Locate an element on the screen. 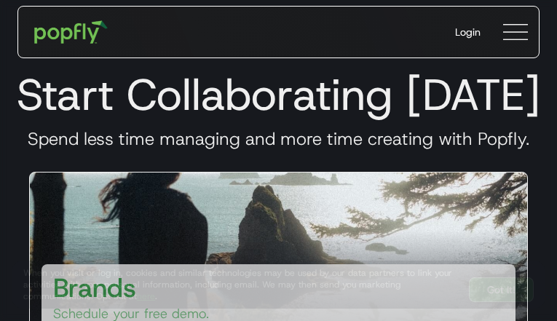 The image size is (557, 321). a: home is located at coordinates (71, 32).